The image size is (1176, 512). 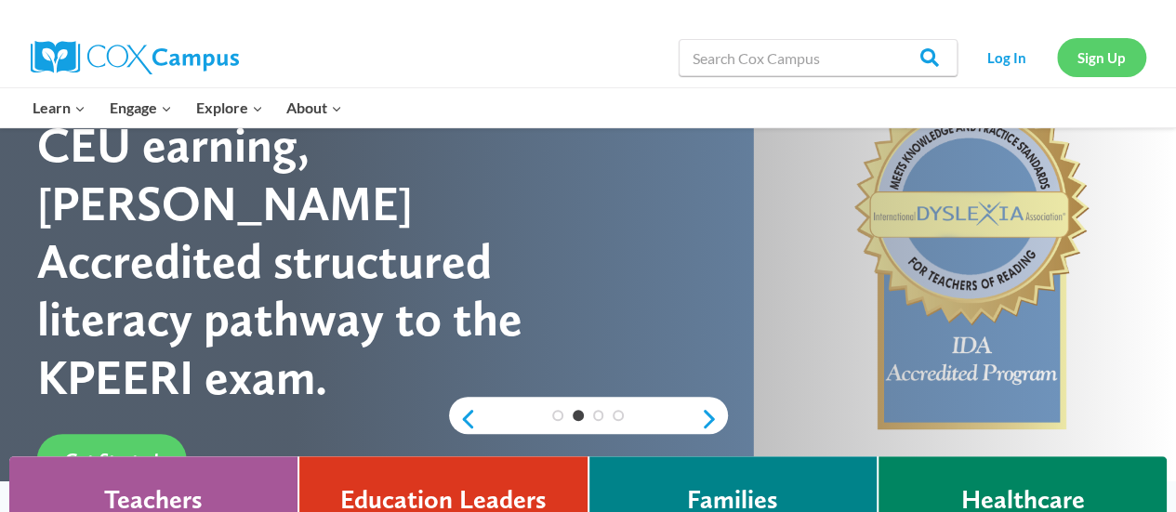 What do you see at coordinates (314, 108) in the screenshot?
I see `button: Child menu of About` at bounding box center [314, 108].